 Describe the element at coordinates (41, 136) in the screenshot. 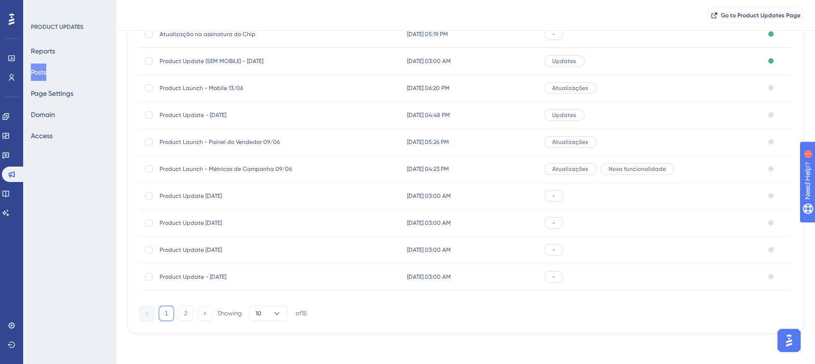

I see `button: Access` at that location.